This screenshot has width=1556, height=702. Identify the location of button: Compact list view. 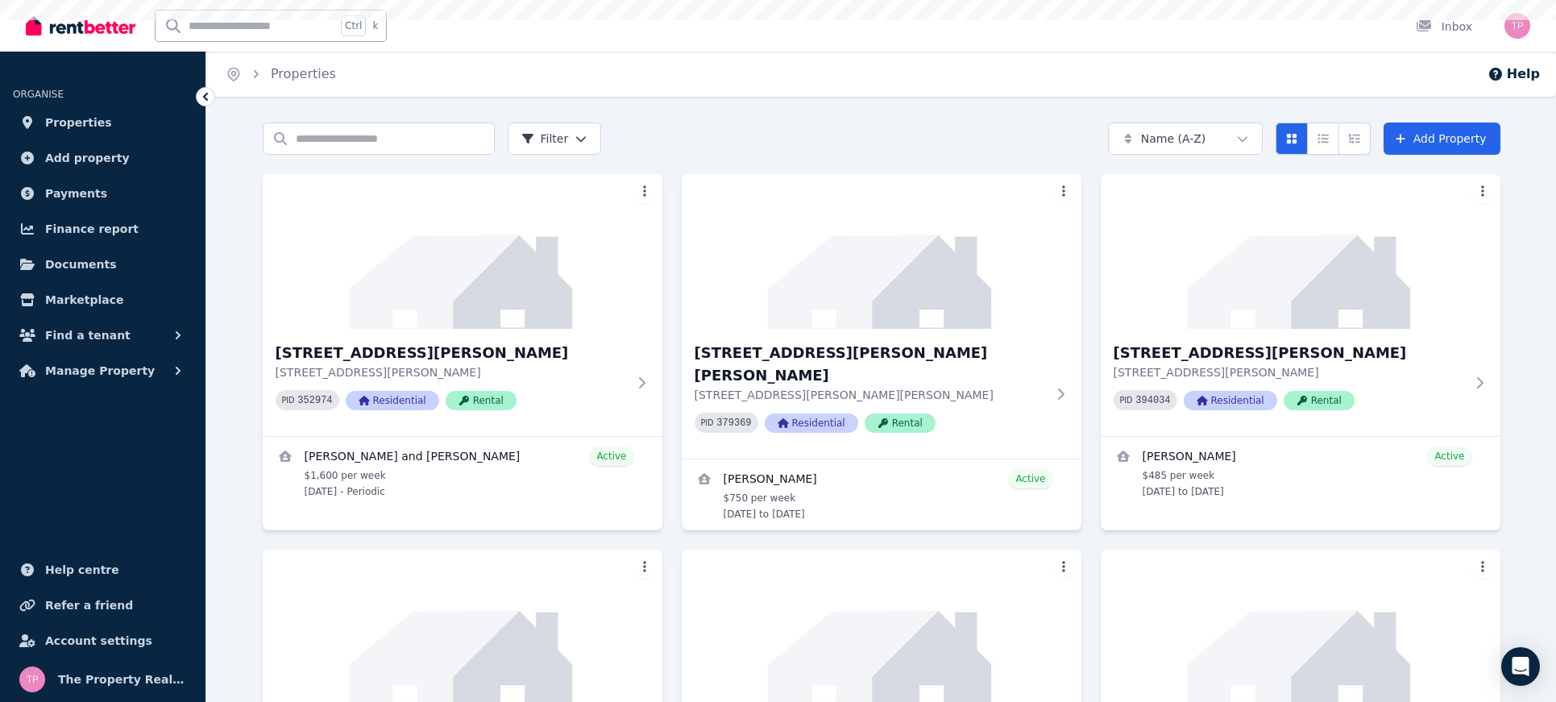
(1323, 139).